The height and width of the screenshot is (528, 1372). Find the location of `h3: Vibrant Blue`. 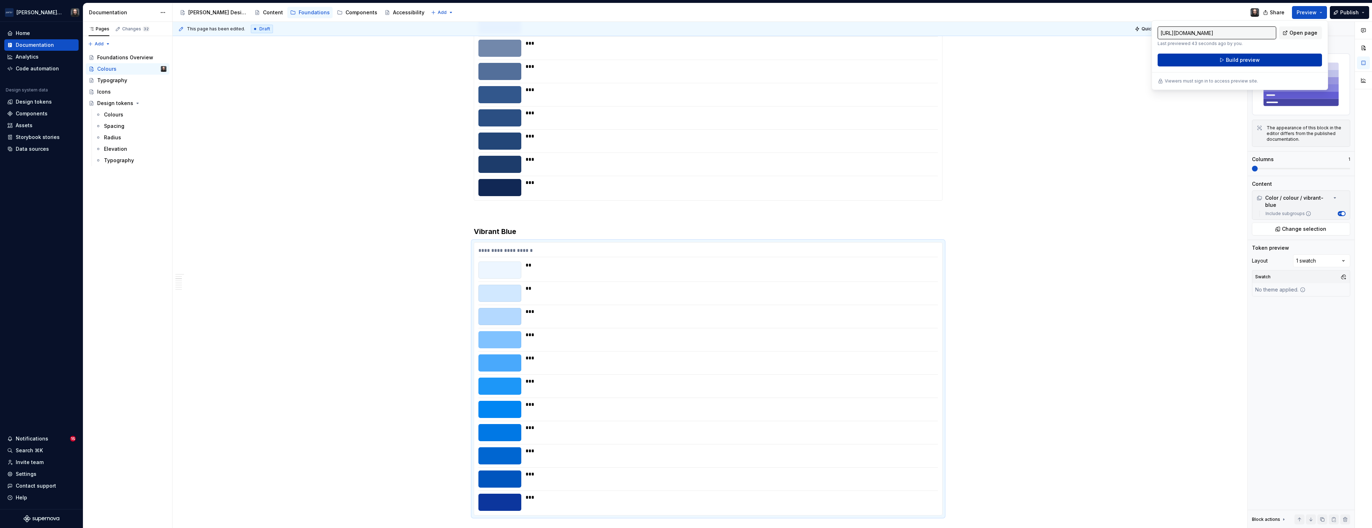

h3: Vibrant Blue is located at coordinates (708, 232).